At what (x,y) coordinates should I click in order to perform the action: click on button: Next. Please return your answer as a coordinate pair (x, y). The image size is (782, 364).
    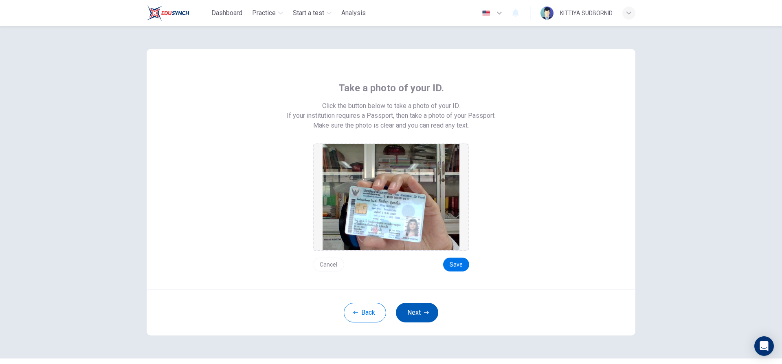
    Looking at the image, I should click on (417, 312).